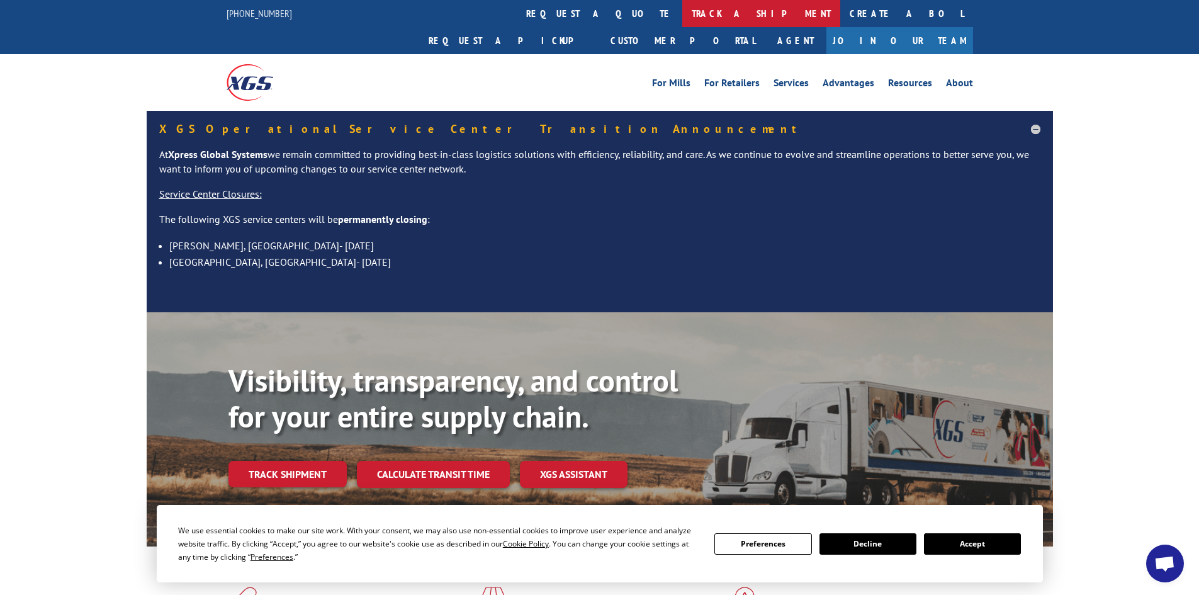  What do you see at coordinates (573, 474) in the screenshot?
I see `a: XGS ASSISTANT` at bounding box center [573, 474].